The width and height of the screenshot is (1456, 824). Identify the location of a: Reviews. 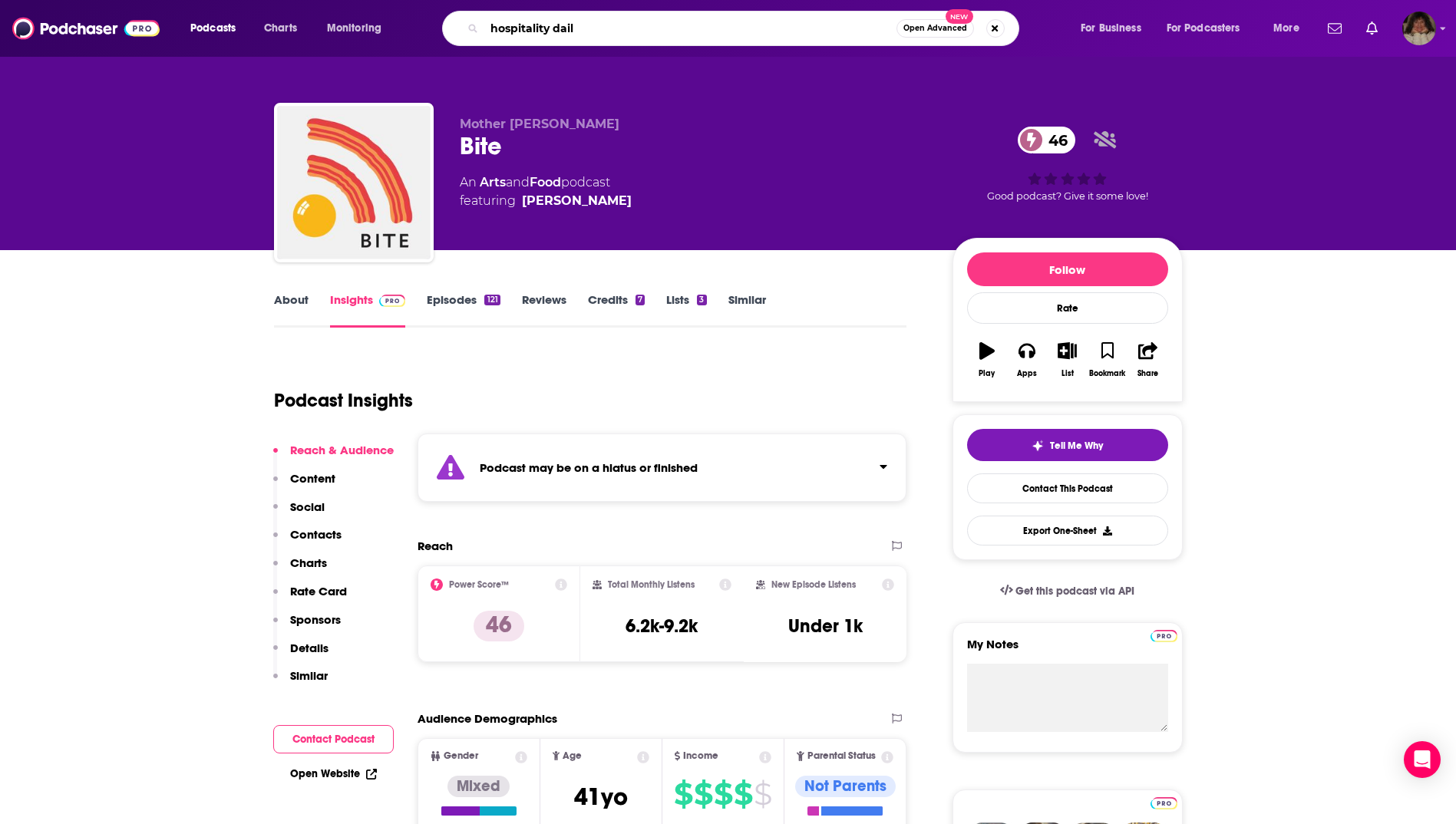
(544, 310).